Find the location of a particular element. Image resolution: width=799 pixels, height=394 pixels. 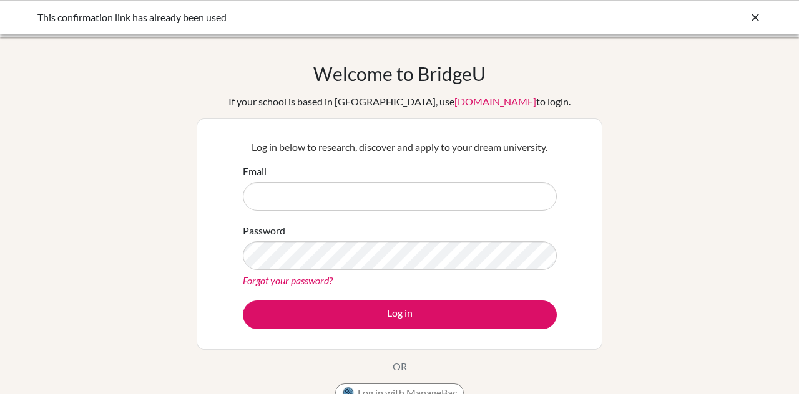

button: Log in is located at coordinates (399, 315).